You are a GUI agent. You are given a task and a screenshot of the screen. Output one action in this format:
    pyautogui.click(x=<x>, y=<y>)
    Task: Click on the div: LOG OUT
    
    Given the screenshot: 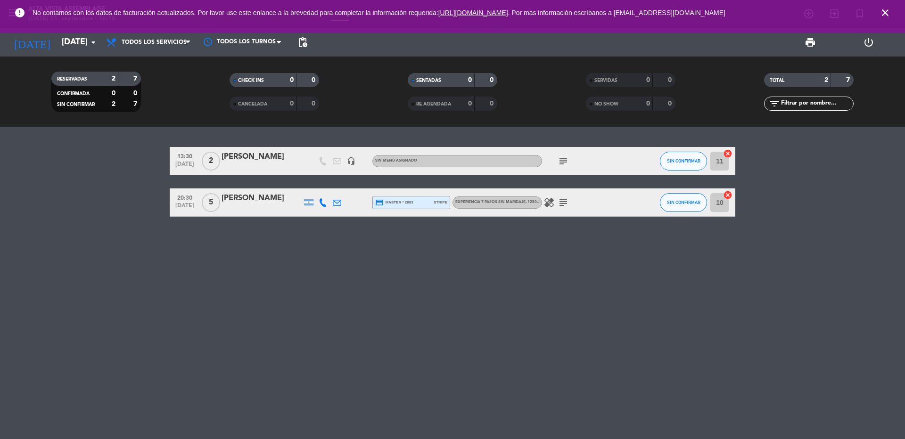 What is the action you would take?
    pyautogui.click(x=869, y=42)
    